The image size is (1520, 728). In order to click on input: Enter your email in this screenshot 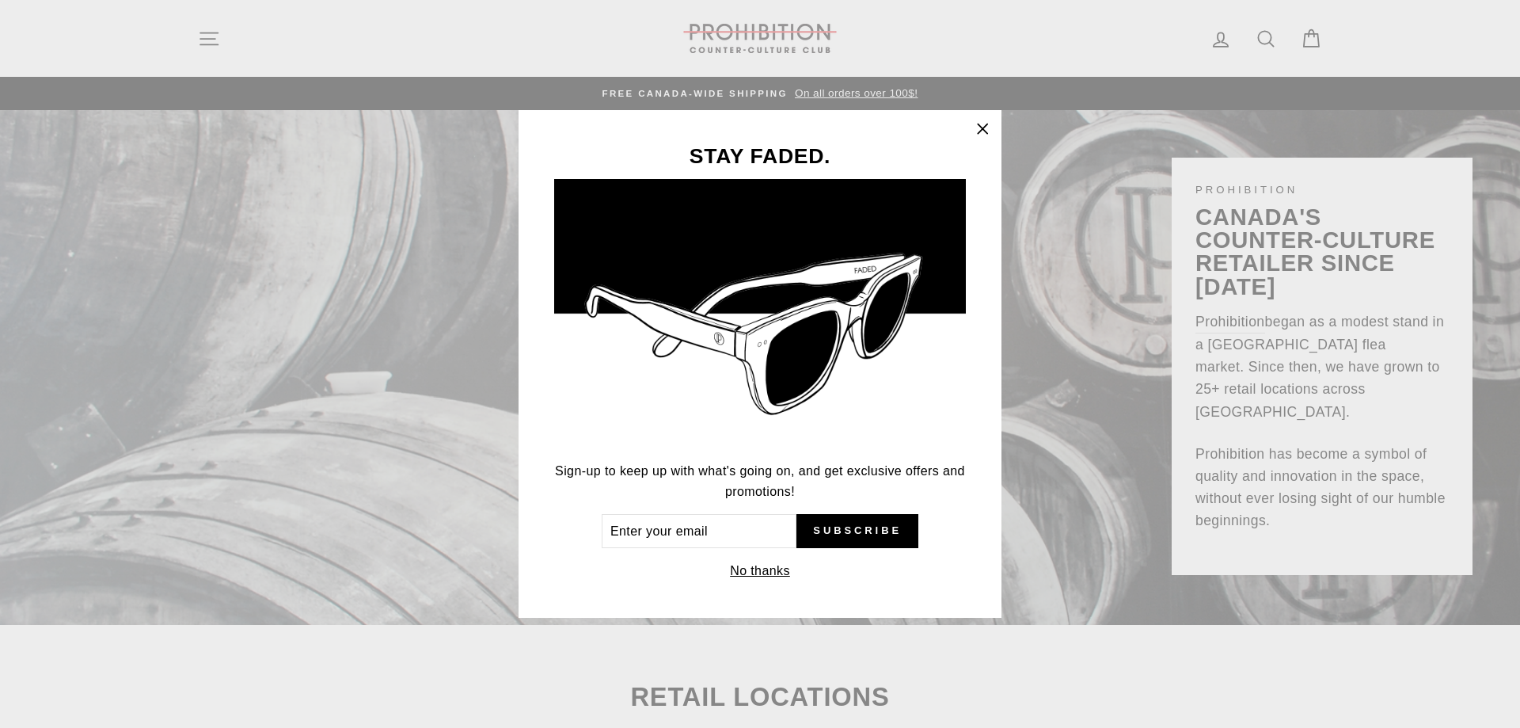, I will do `click(699, 531)`.